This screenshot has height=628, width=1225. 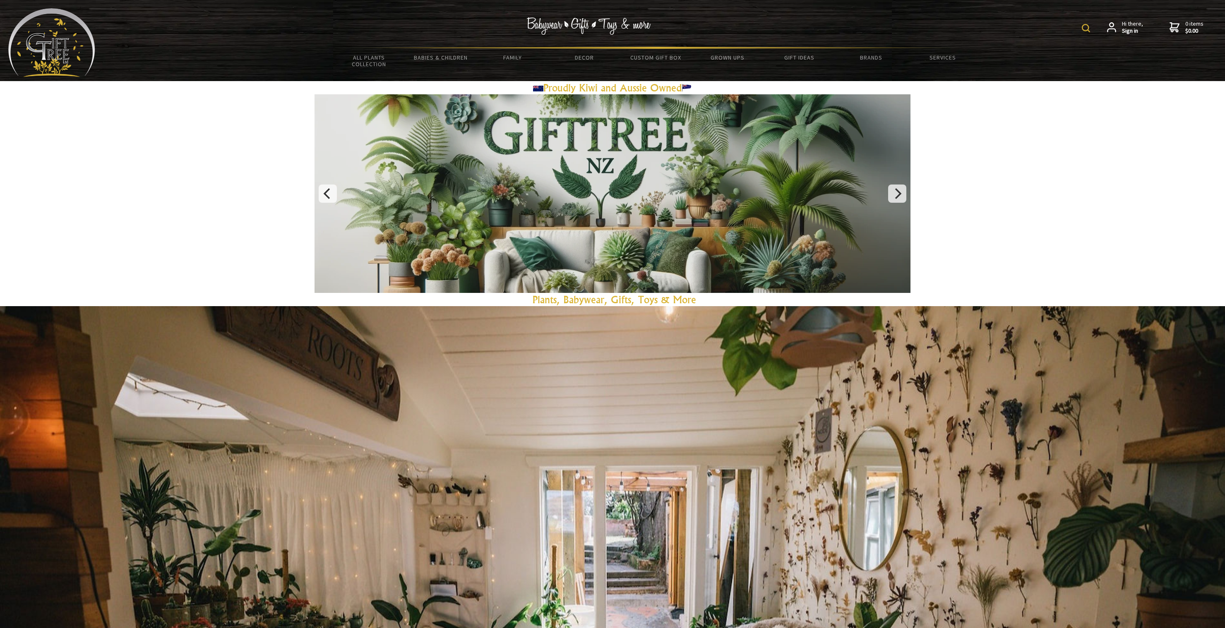 What do you see at coordinates (328, 194) in the screenshot?
I see `button: Previous` at bounding box center [328, 194].